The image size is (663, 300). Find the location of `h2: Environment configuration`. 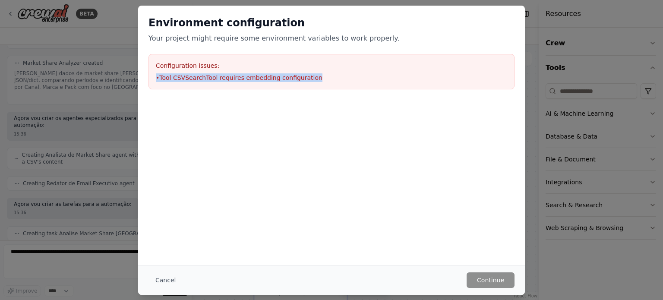

h2: Environment configuration is located at coordinates (332, 23).